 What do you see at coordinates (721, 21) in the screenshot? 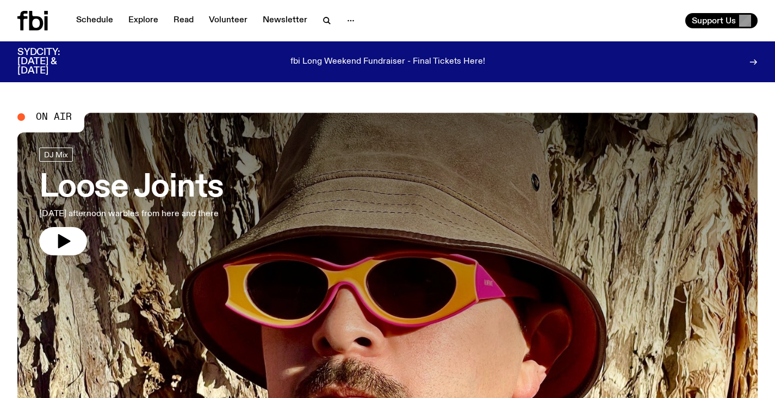
I see `button: Support Us` at bounding box center [721, 21].